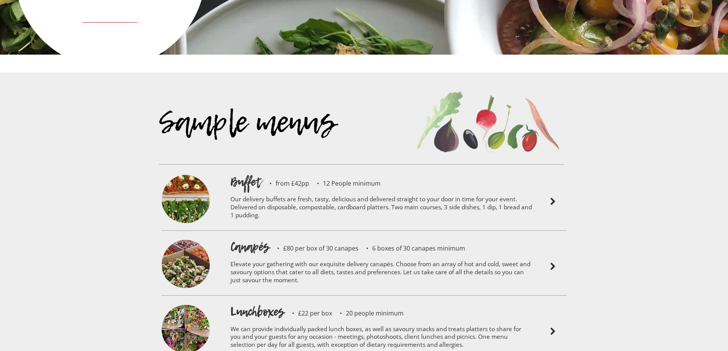 The width and height of the screenshot is (728, 351). What do you see at coordinates (308, 313) in the screenshot?
I see `p: £22 per box` at bounding box center [308, 313].